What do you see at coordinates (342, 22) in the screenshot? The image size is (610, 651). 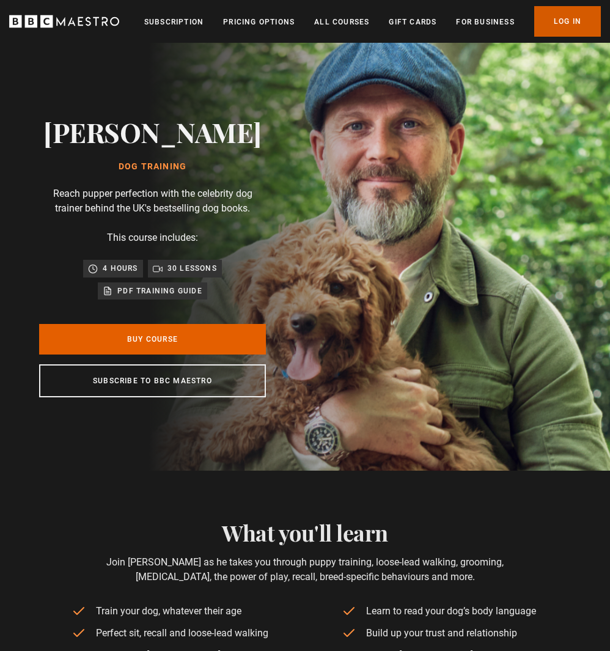 I see `a: All Courses` at bounding box center [342, 22].